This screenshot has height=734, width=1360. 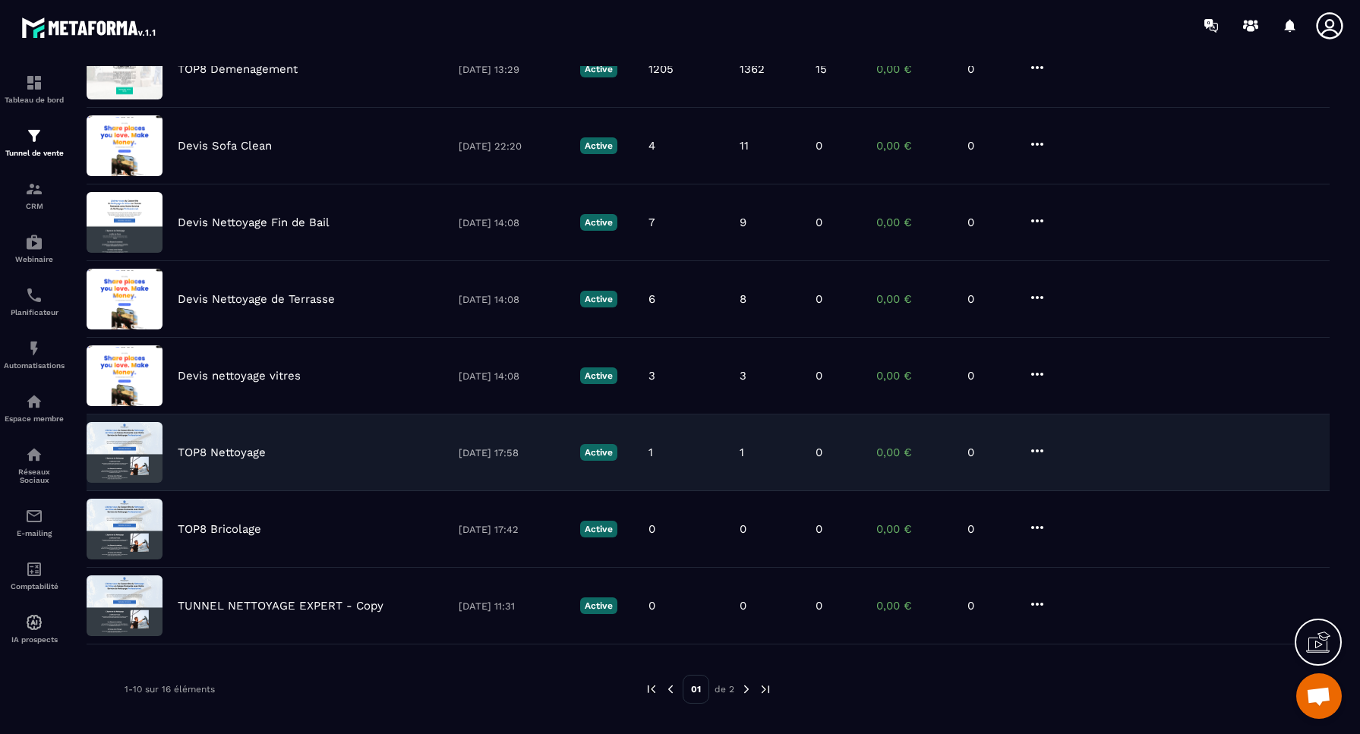 I want to click on p: Automatisations, so click(x=34, y=365).